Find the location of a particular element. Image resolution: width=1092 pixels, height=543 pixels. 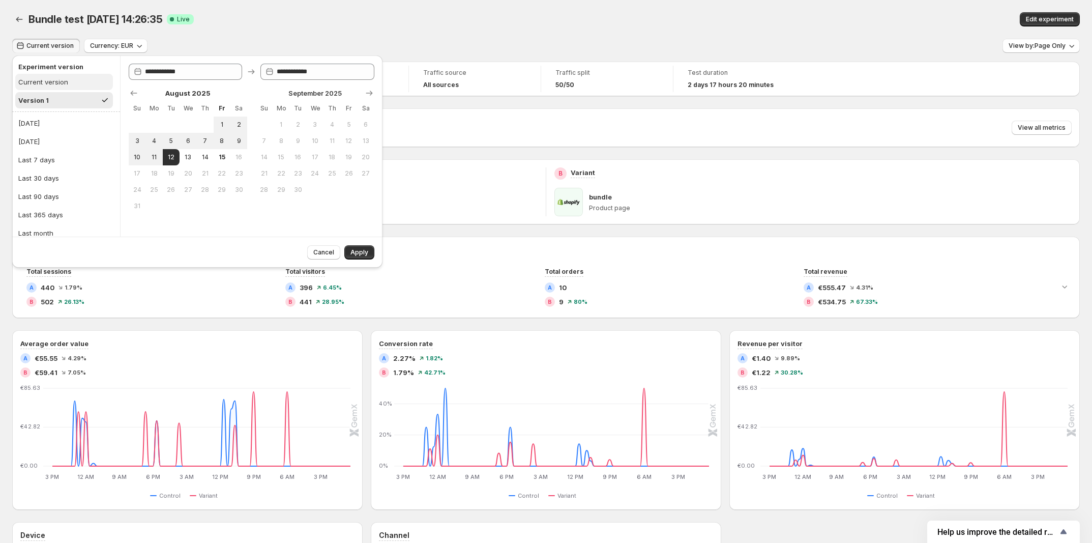

span: 80 % is located at coordinates (580, 302).